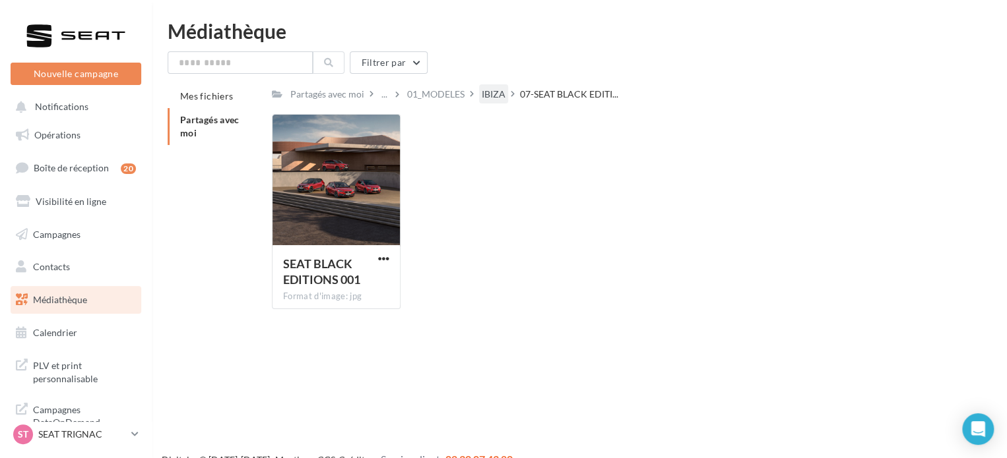 The height and width of the screenshot is (458, 1007). What do you see at coordinates (76, 333) in the screenshot?
I see `a: Calendrier` at bounding box center [76, 333].